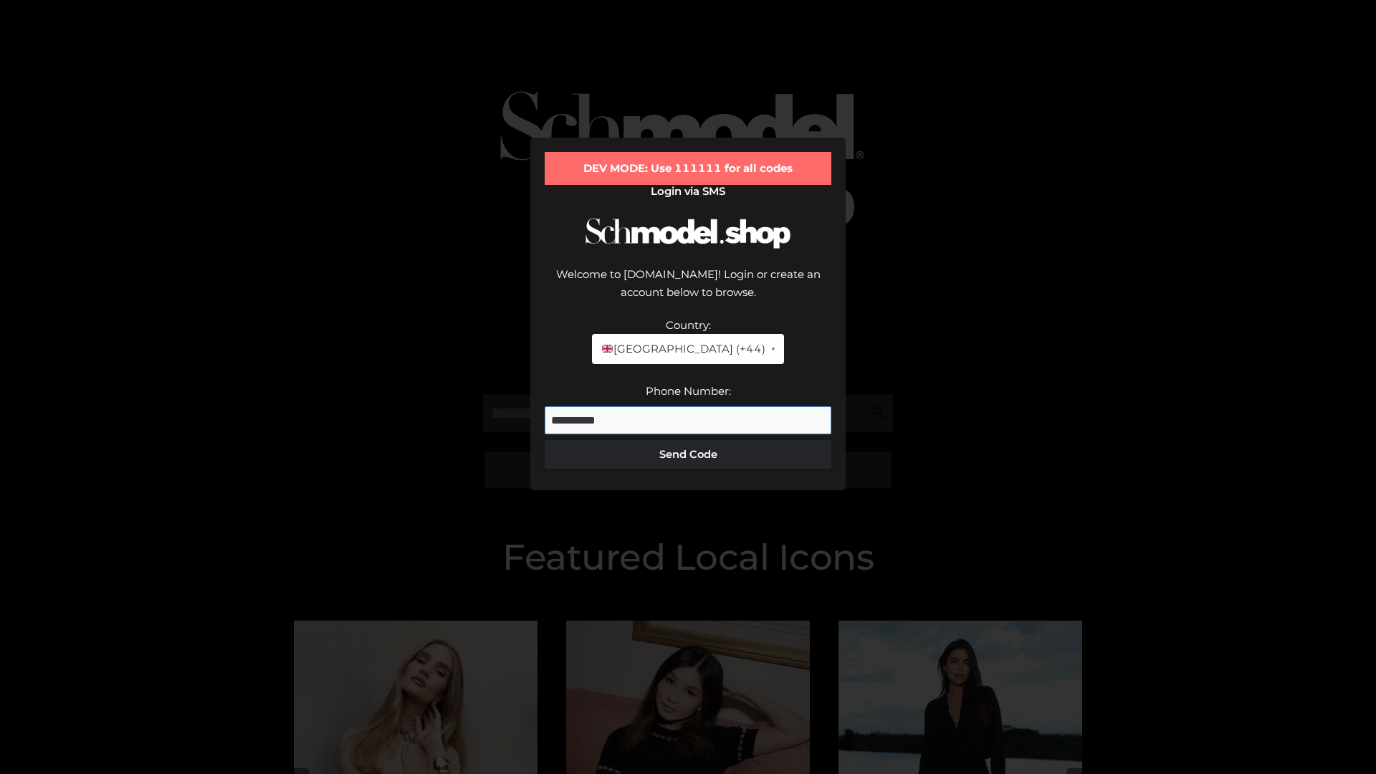 The image size is (1376, 774). I want to click on button: Send Code, so click(688, 454).